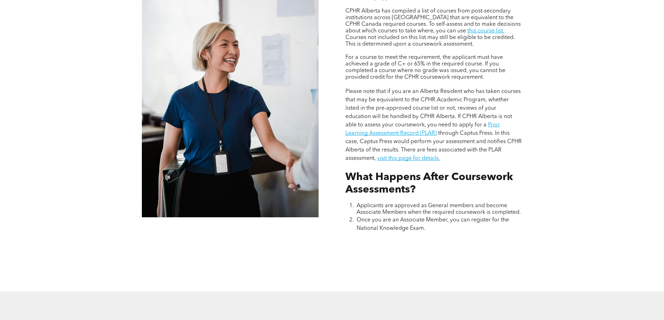  What do you see at coordinates (429, 184) in the screenshot?
I see `span: What Happens After Coursework Assessments?` at bounding box center [429, 184].